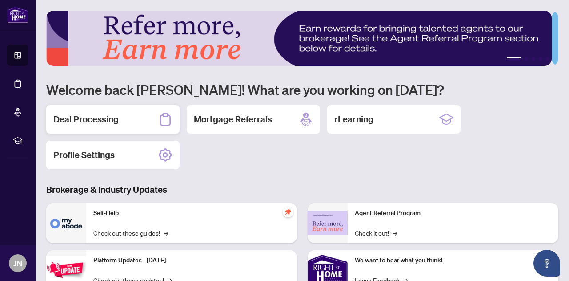 This screenshot has width=569, height=281. Describe the element at coordinates (453, 213) in the screenshot. I see `p: Agent Referral Program` at that location.